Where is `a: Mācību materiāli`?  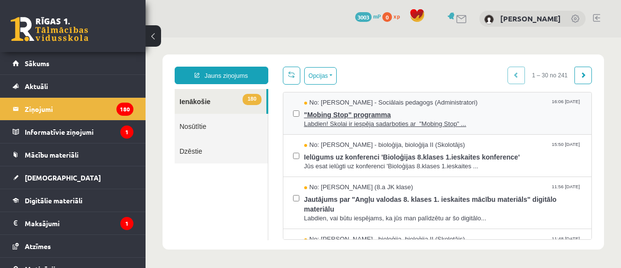 a: Mācību materiāli is located at coordinates (73, 154).